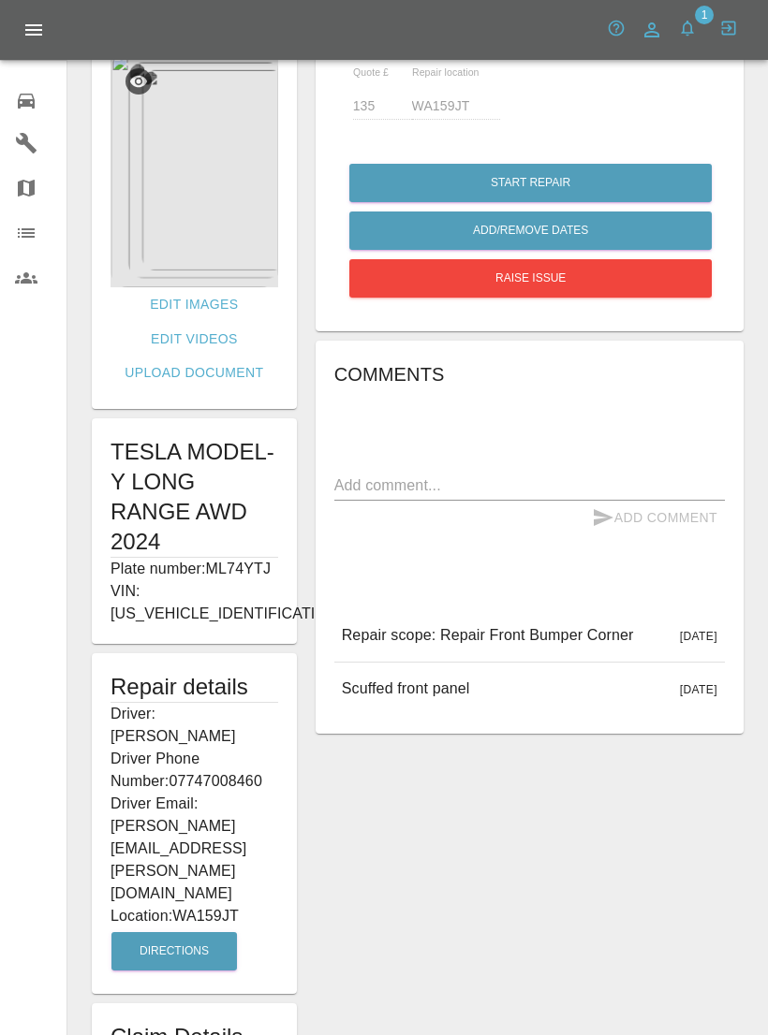 This screenshot has height=1035, width=768. Describe the element at coordinates (488, 636) in the screenshot. I see `p: Repair scope: Repair Front Bumper Corner` at that location.